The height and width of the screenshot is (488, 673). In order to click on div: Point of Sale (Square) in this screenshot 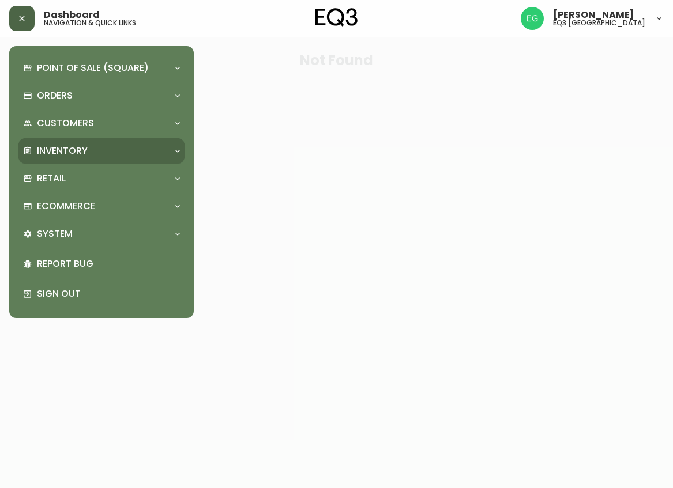, I will do `click(101, 68)`.